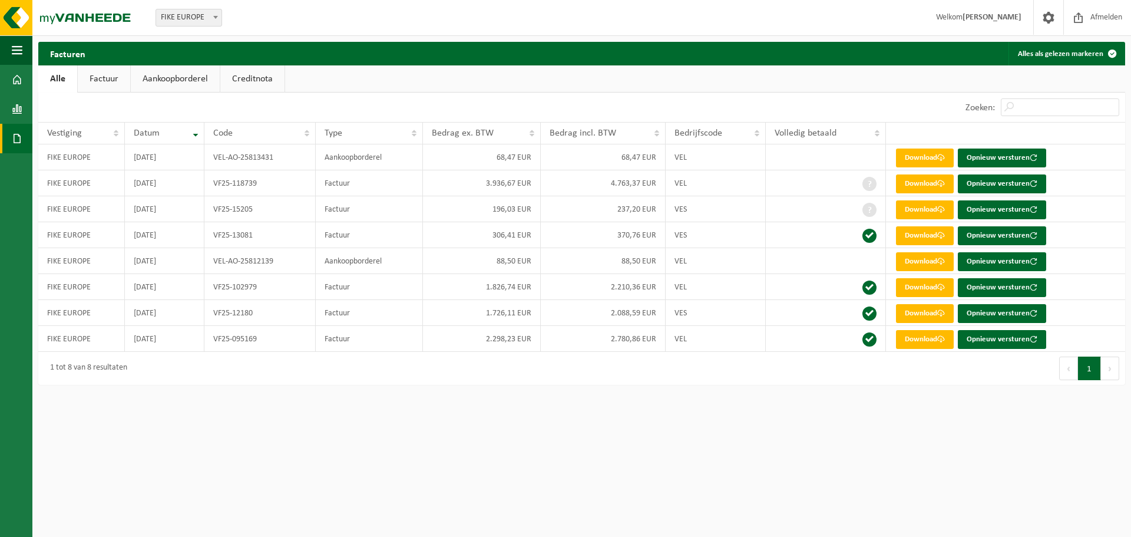 The image size is (1131, 537). I want to click on td: 3.936,67 EUR, so click(482, 183).